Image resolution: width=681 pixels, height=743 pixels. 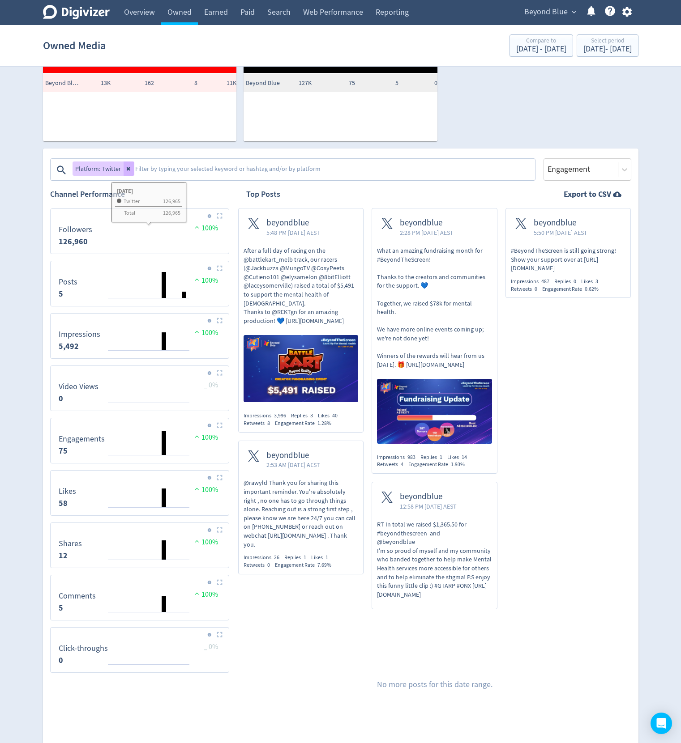 What do you see at coordinates (140, 598) in the screenshot?
I see `svg: Comments 5` at bounding box center [140, 598].